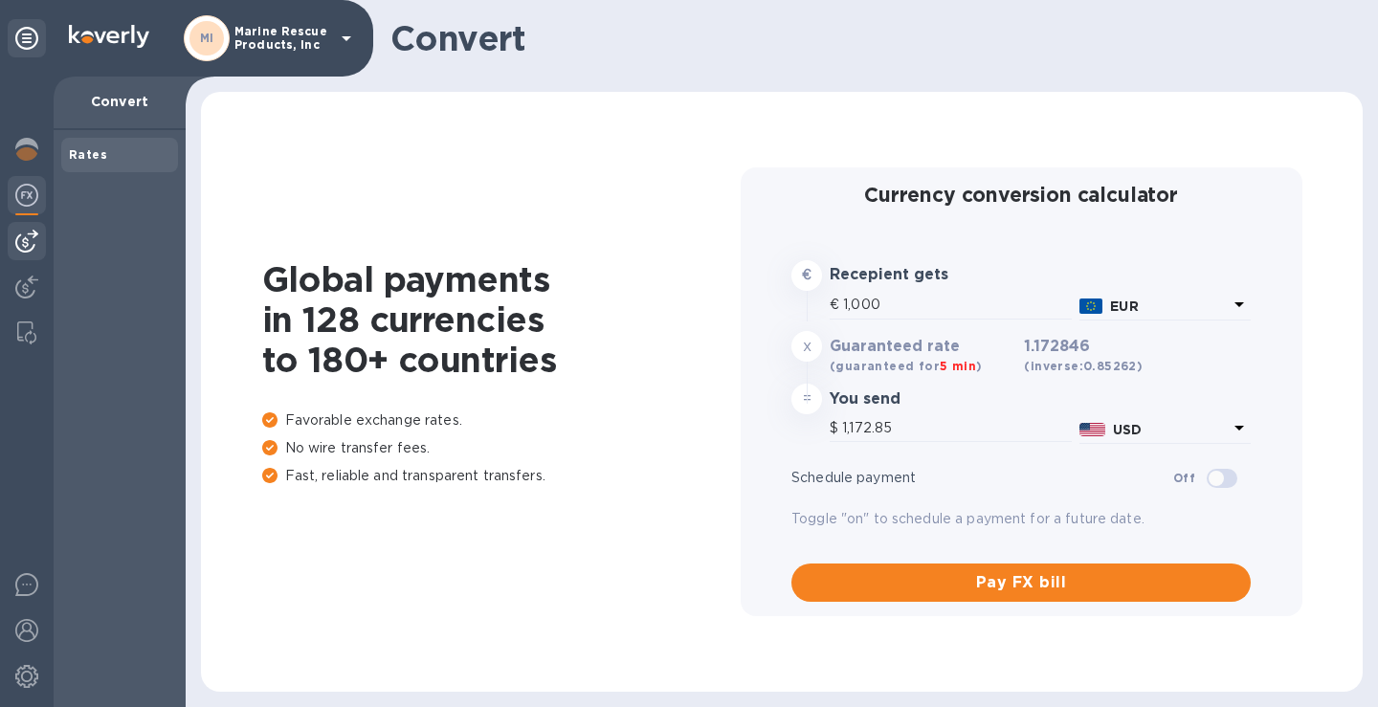 Image resolution: width=1378 pixels, height=707 pixels. What do you see at coordinates (981, 477) in the screenshot?
I see `p: Schedule payment` at bounding box center [981, 477].